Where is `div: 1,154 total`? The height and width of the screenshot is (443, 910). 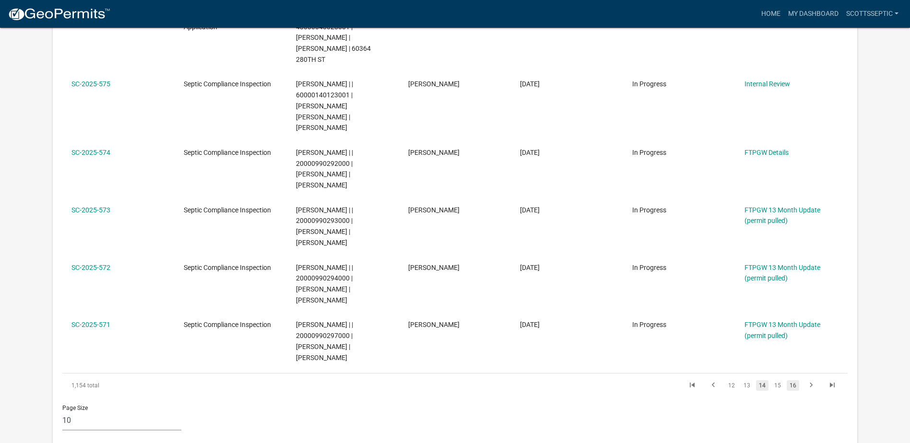 div: 1,154 total is located at coordinates (140, 386).